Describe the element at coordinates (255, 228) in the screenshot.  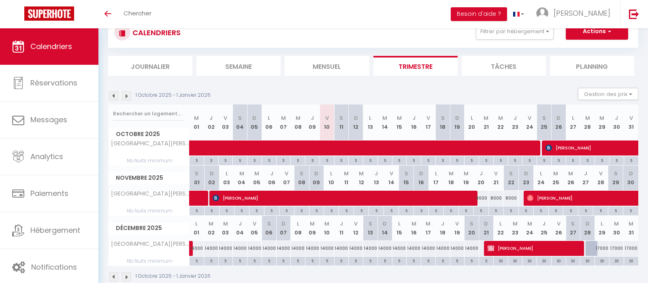
I see `th: 05` at that location.